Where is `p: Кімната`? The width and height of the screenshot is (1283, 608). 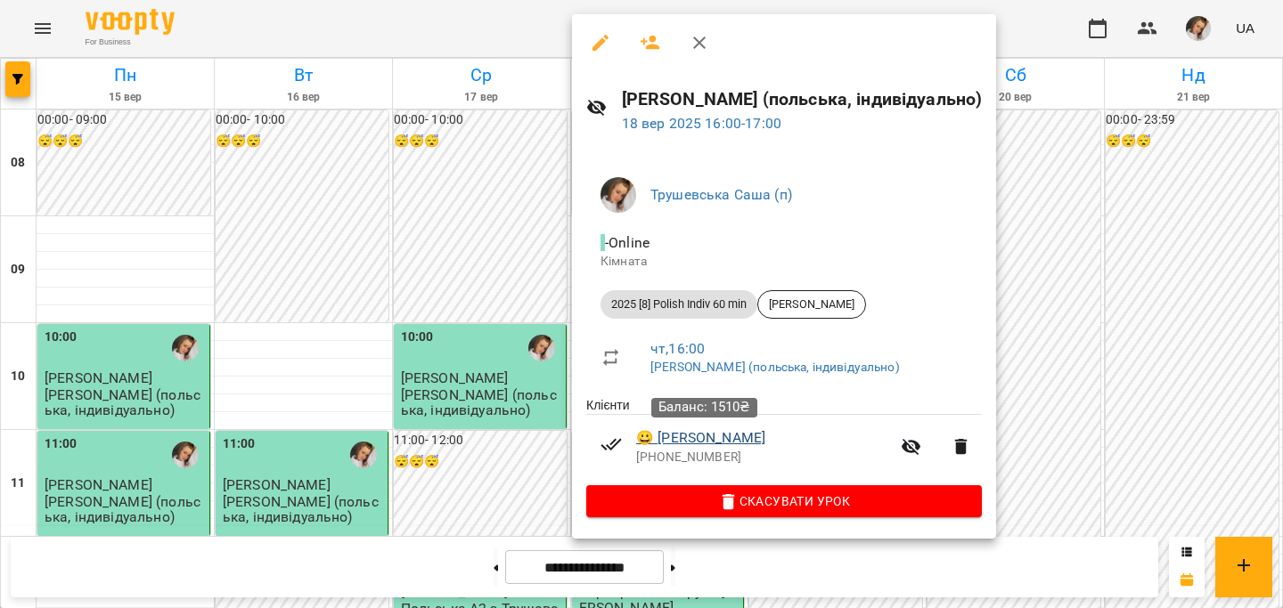 p: Кімната is located at coordinates (784, 262).